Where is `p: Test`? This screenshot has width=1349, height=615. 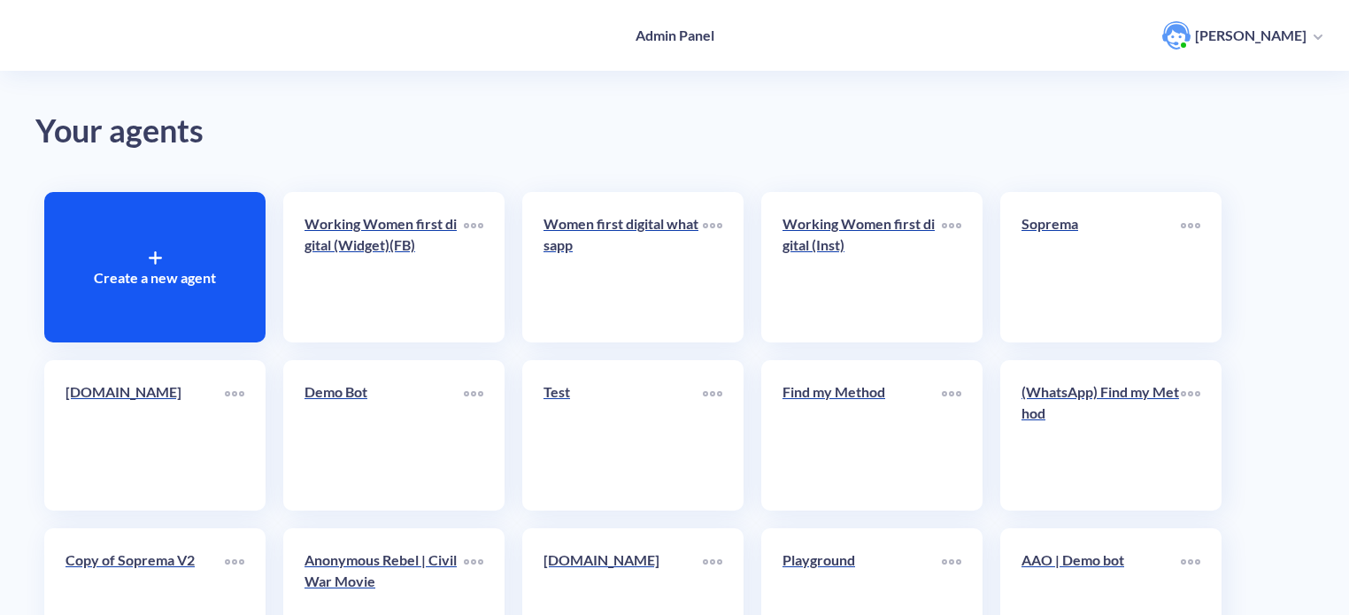 p: Test is located at coordinates (623, 392).